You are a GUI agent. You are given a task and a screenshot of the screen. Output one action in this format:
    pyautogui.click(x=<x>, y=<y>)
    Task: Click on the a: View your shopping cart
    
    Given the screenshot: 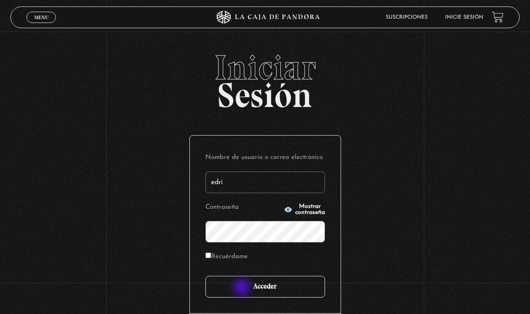 What is the action you would take?
    pyautogui.click(x=498, y=17)
    